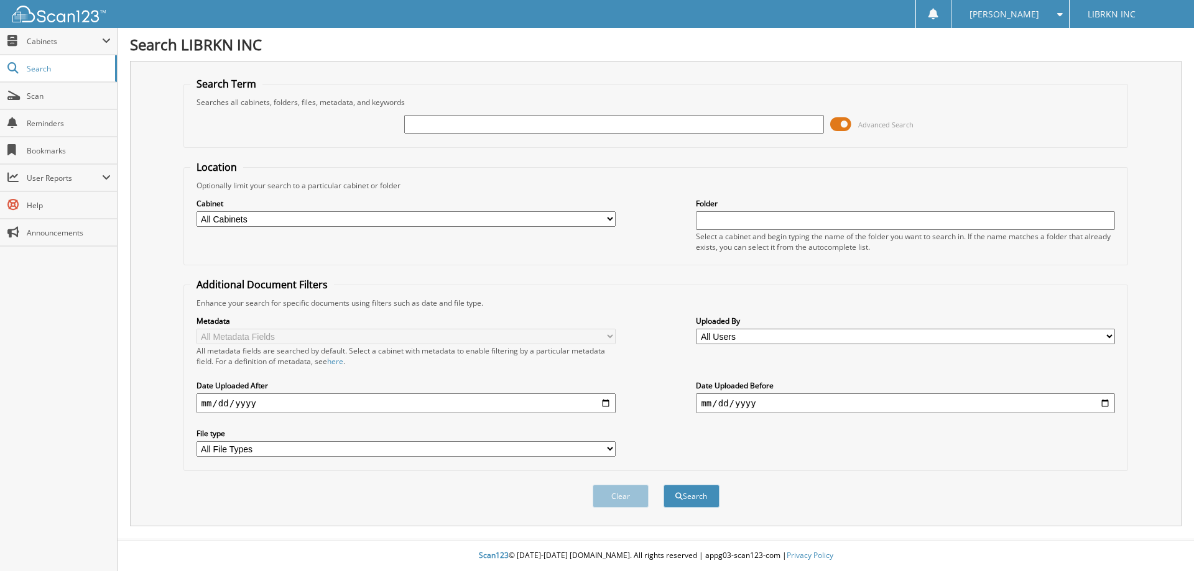  What do you see at coordinates (68, 68) in the screenshot?
I see `span: Search` at bounding box center [68, 68].